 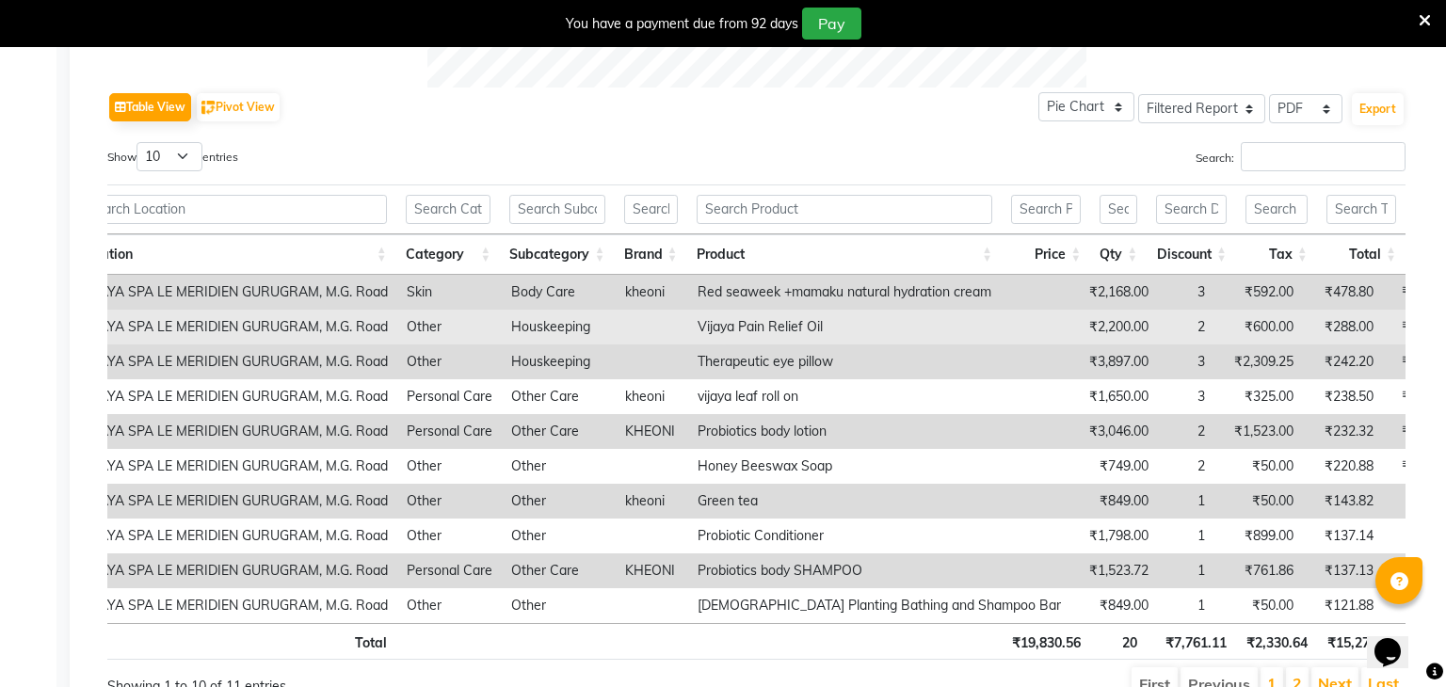 I want to click on input: Search Total, so click(x=1362, y=209).